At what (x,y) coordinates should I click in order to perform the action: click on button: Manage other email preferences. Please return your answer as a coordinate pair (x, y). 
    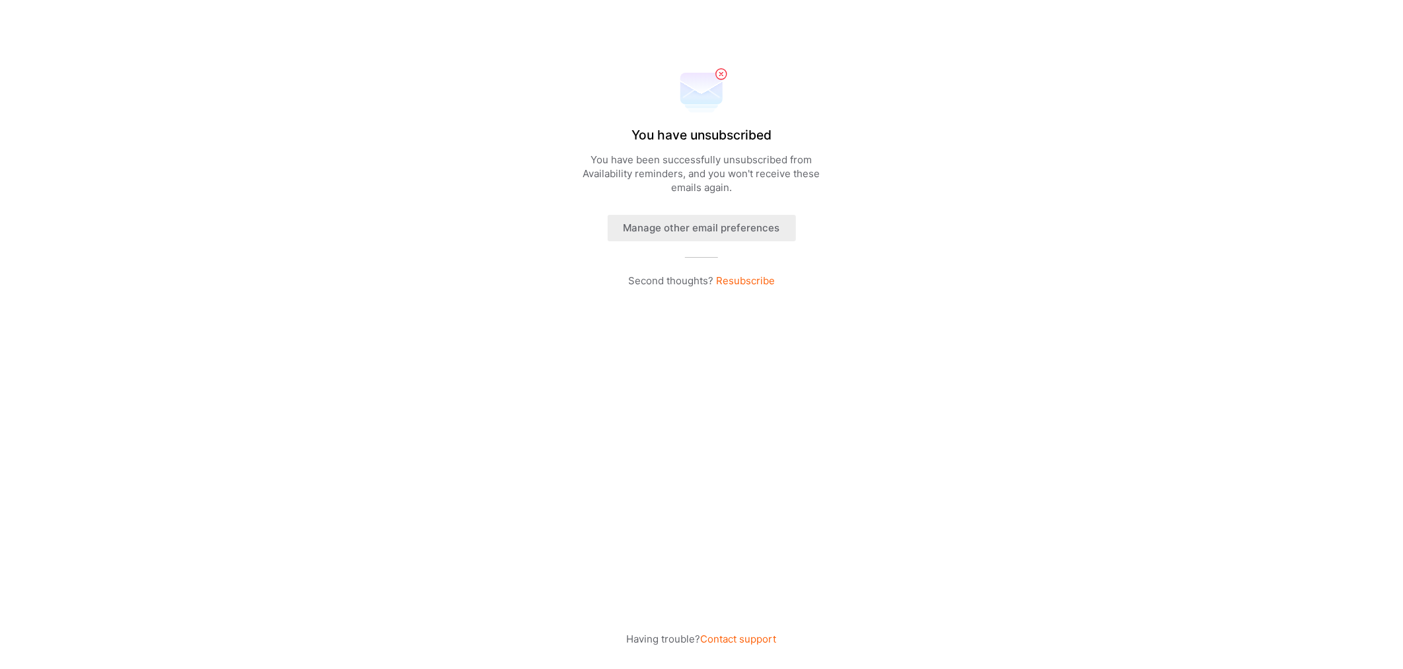
    Looking at the image, I should click on (702, 228).